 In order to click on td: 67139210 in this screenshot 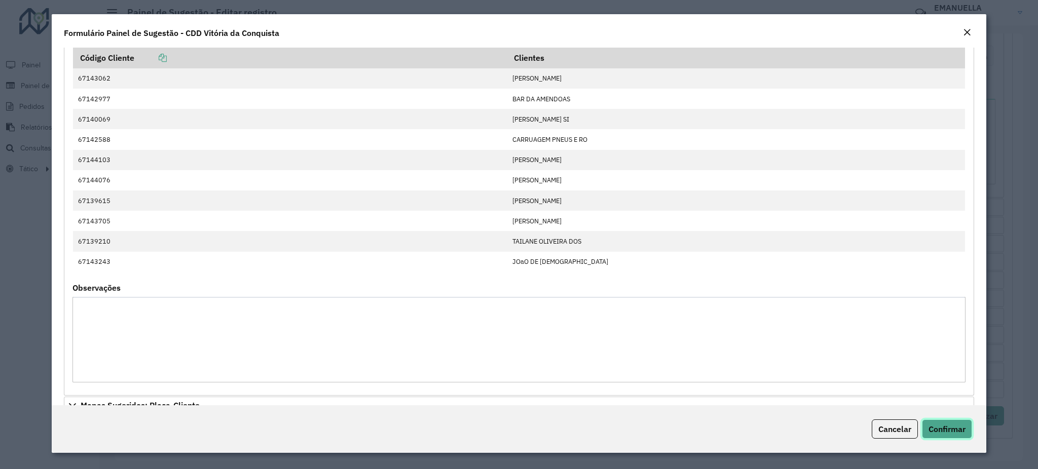, I will do `click(290, 241)`.